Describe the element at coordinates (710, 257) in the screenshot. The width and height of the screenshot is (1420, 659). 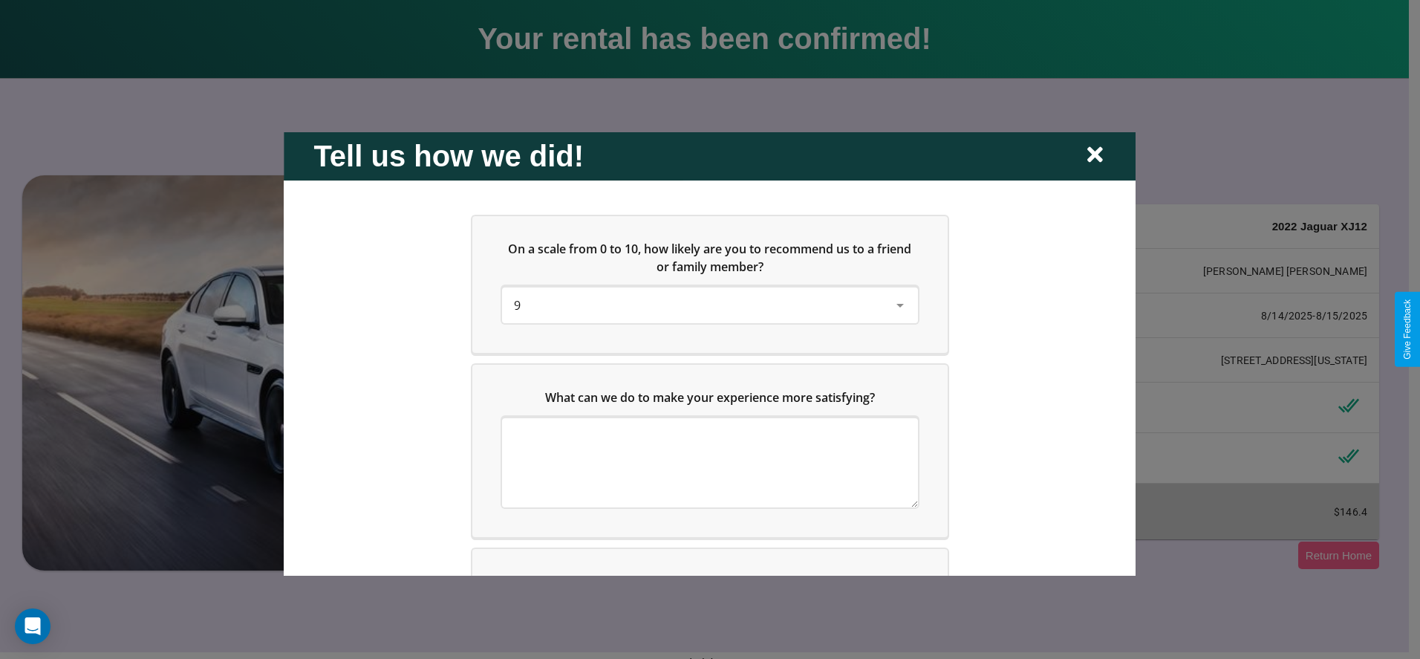
I see `h5: On a scale from 0 to 10, how likely are you to recommend us to a friend or family member?` at that location.